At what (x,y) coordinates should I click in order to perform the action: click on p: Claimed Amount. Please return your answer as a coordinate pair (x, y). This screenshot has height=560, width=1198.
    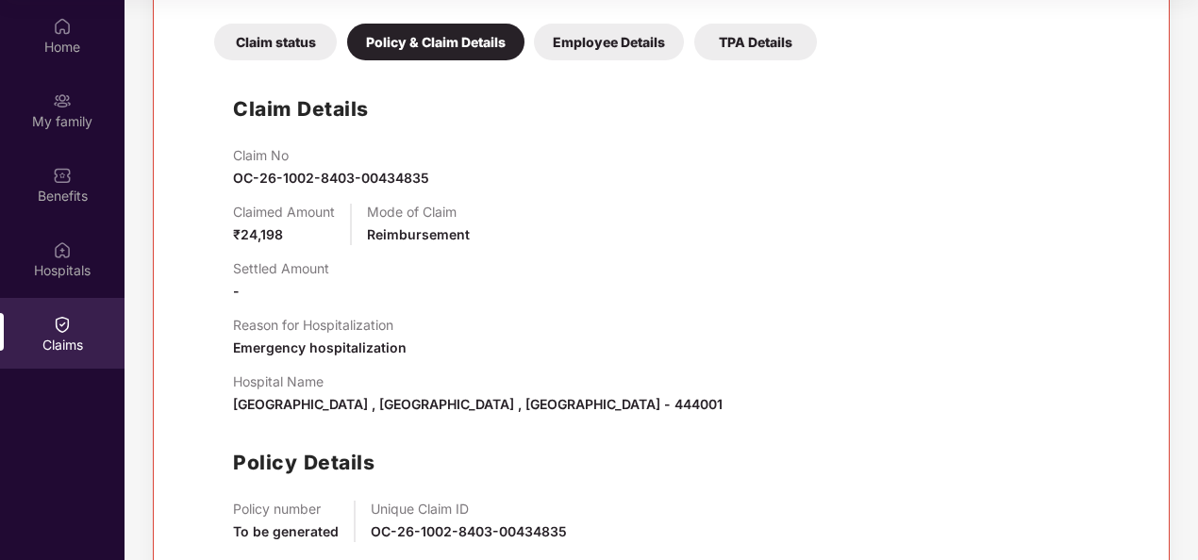
    Looking at the image, I should click on (284, 211).